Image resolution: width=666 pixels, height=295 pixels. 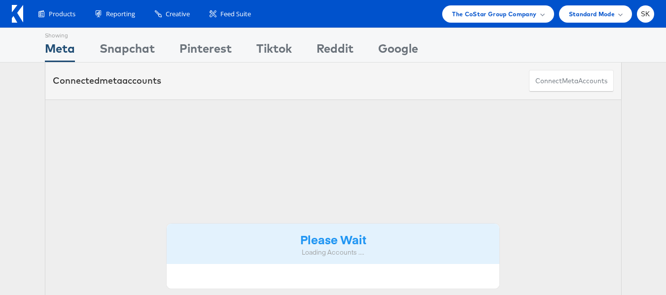 What do you see at coordinates (236, 14) in the screenshot?
I see `span: Feed Suite` at bounding box center [236, 14].